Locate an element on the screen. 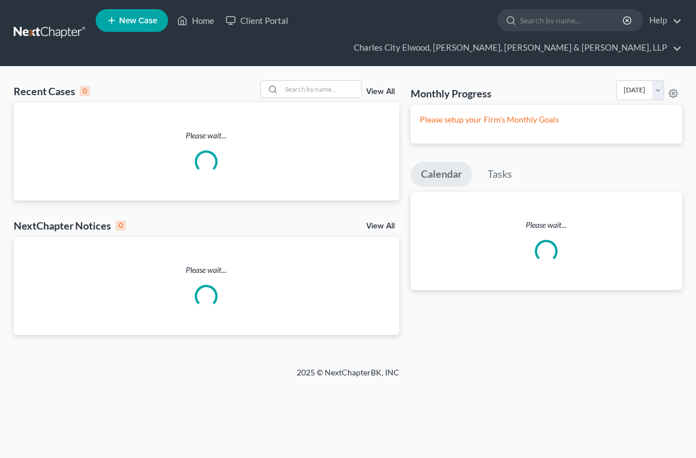  div: NextChapter Notices is located at coordinates (70, 226).